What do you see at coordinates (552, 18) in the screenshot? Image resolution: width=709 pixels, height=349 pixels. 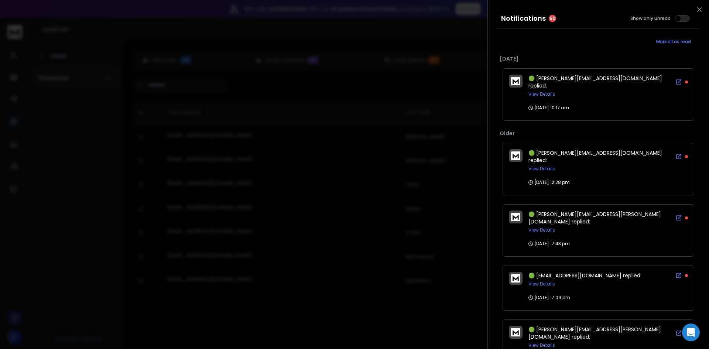 I see `span: 50` at bounding box center [552, 18].